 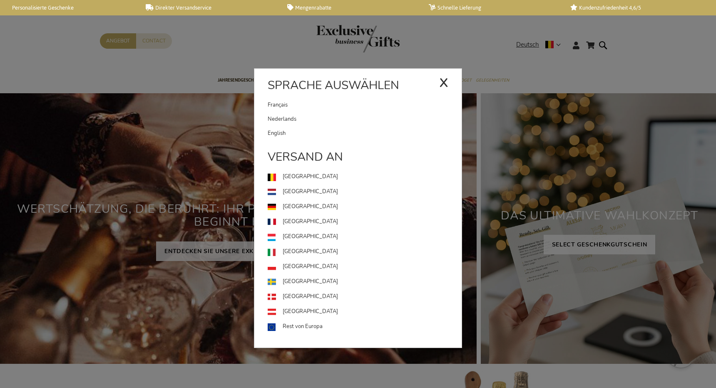 What do you see at coordinates (493, 7) in the screenshot?
I see `a: Schnelle Lieferung` at bounding box center [493, 7].